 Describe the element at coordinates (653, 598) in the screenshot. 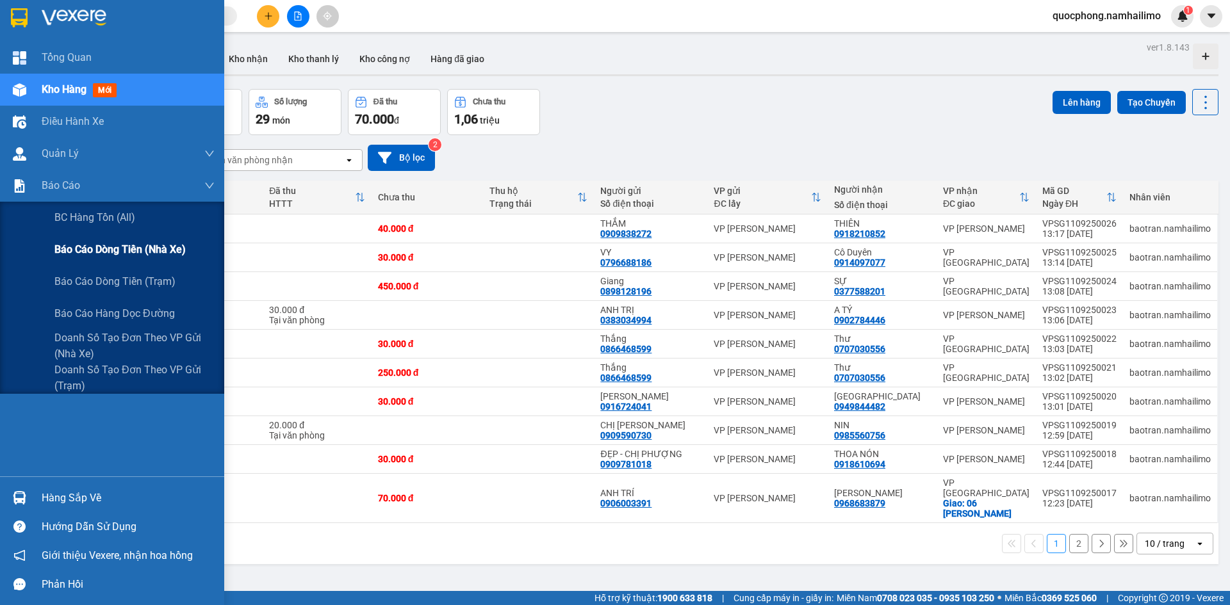

I see `span: Hỗ trợ kỹ thuật:` at that location.